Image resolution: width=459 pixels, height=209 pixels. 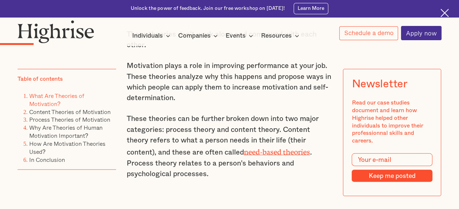 What do you see at coordinates (380, 84) in the screenshot?
I see `div: Newsletter` at bounding box center [380, 84].